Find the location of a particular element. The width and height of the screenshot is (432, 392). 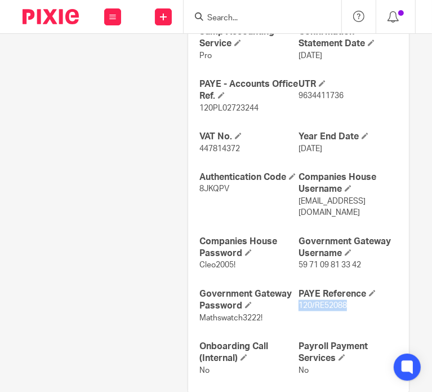

h4: PAYE Reference is located at coordinates (348, 294).